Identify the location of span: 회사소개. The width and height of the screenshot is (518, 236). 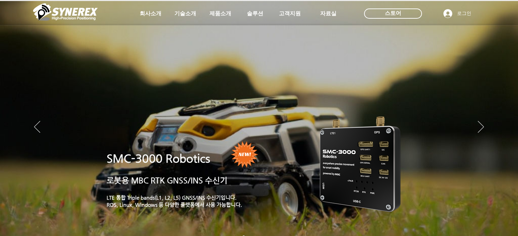
(150, 14).